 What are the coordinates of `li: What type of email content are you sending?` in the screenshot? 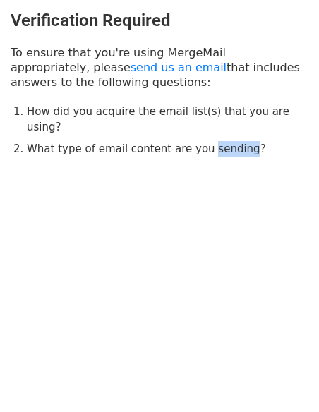 It's located at (167, 149).